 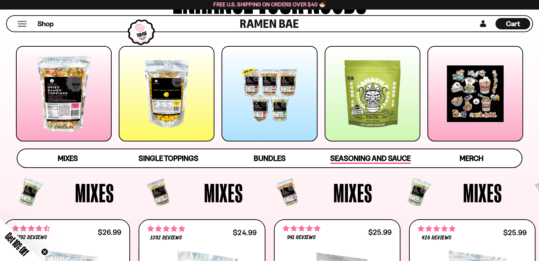 I want to click on span: 1392 reviews, so click(x=166, y=238).